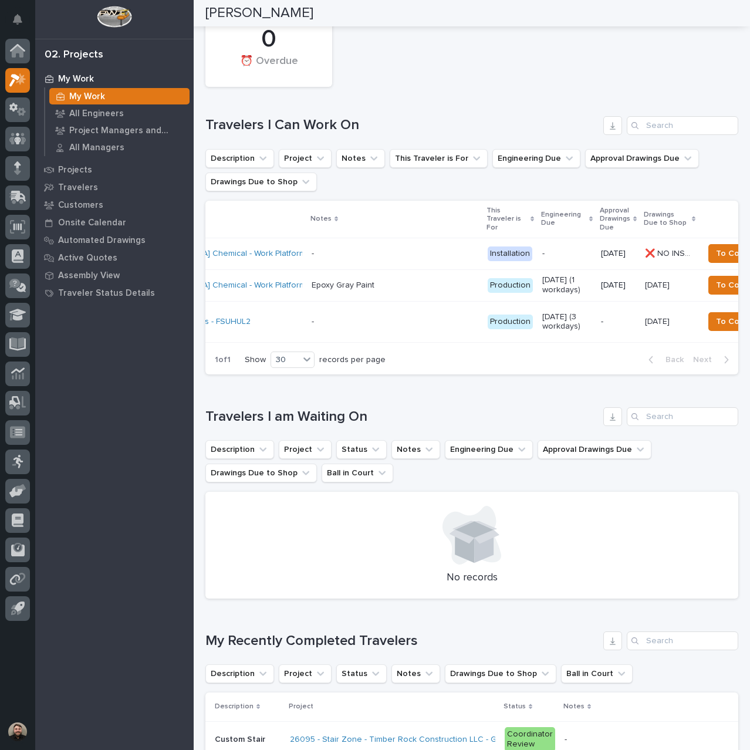 Image resolution: width=750 pixels, height=750 pixels. I want to click on button: Notifications, so click(18, 19).